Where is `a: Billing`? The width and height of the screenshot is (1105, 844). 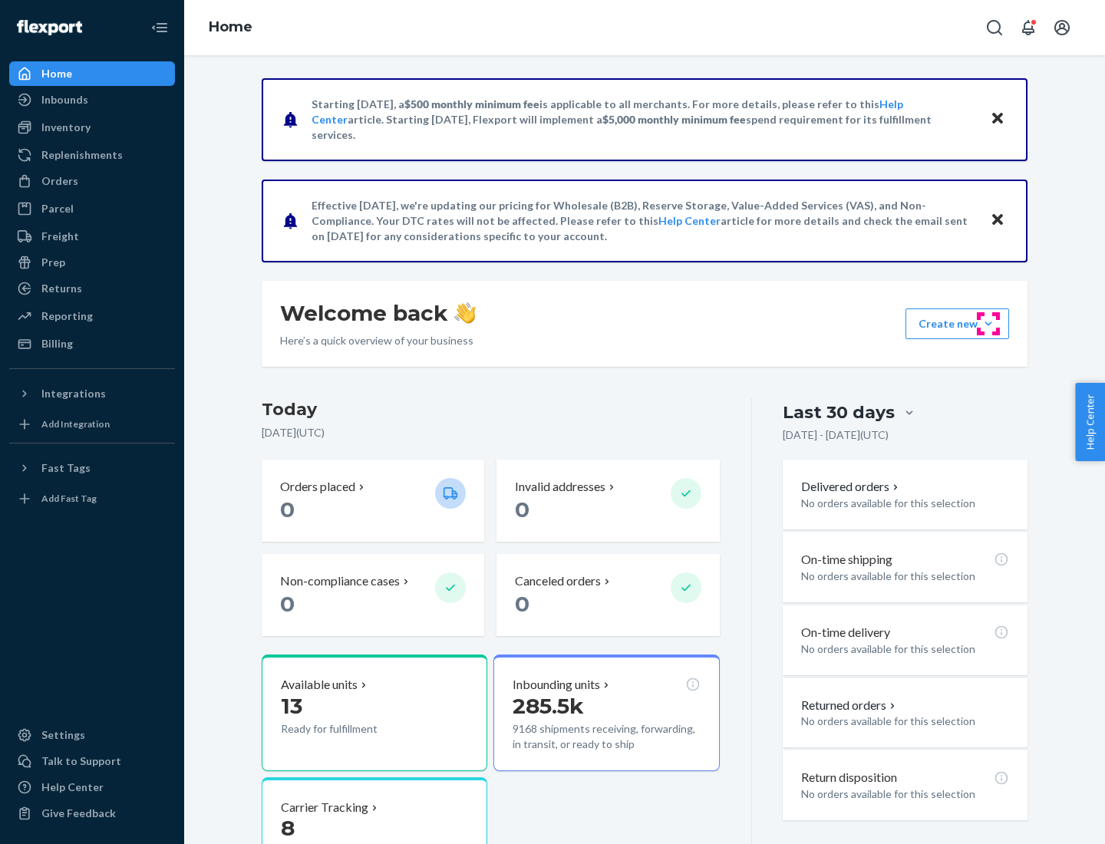 a: Billing is located at coordinates (92, 344).